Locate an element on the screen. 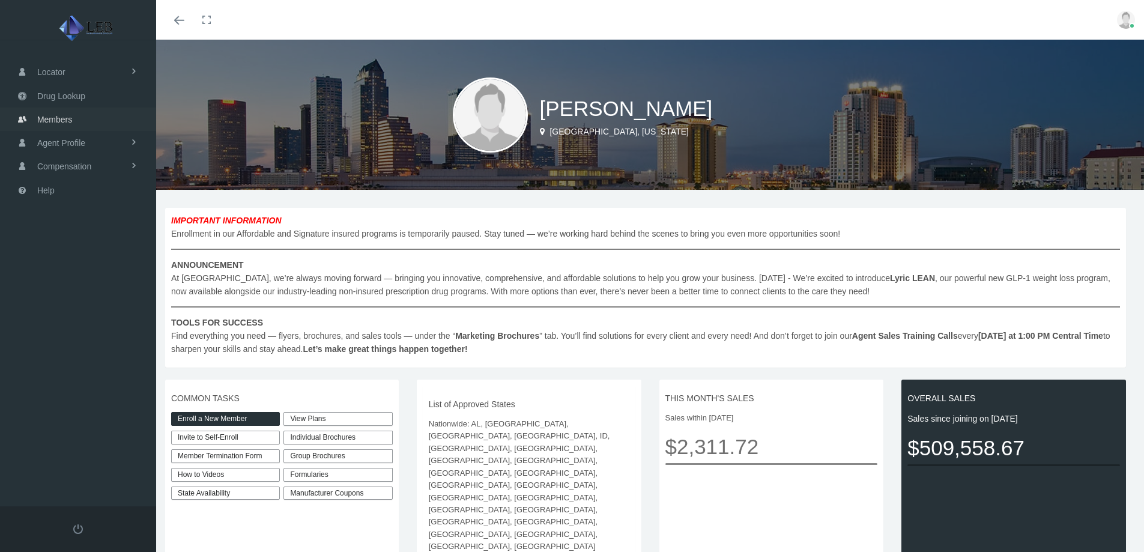 The width and height of the screenshot is (1144, 552). span: Compensation is located at coordinates (64, 166).